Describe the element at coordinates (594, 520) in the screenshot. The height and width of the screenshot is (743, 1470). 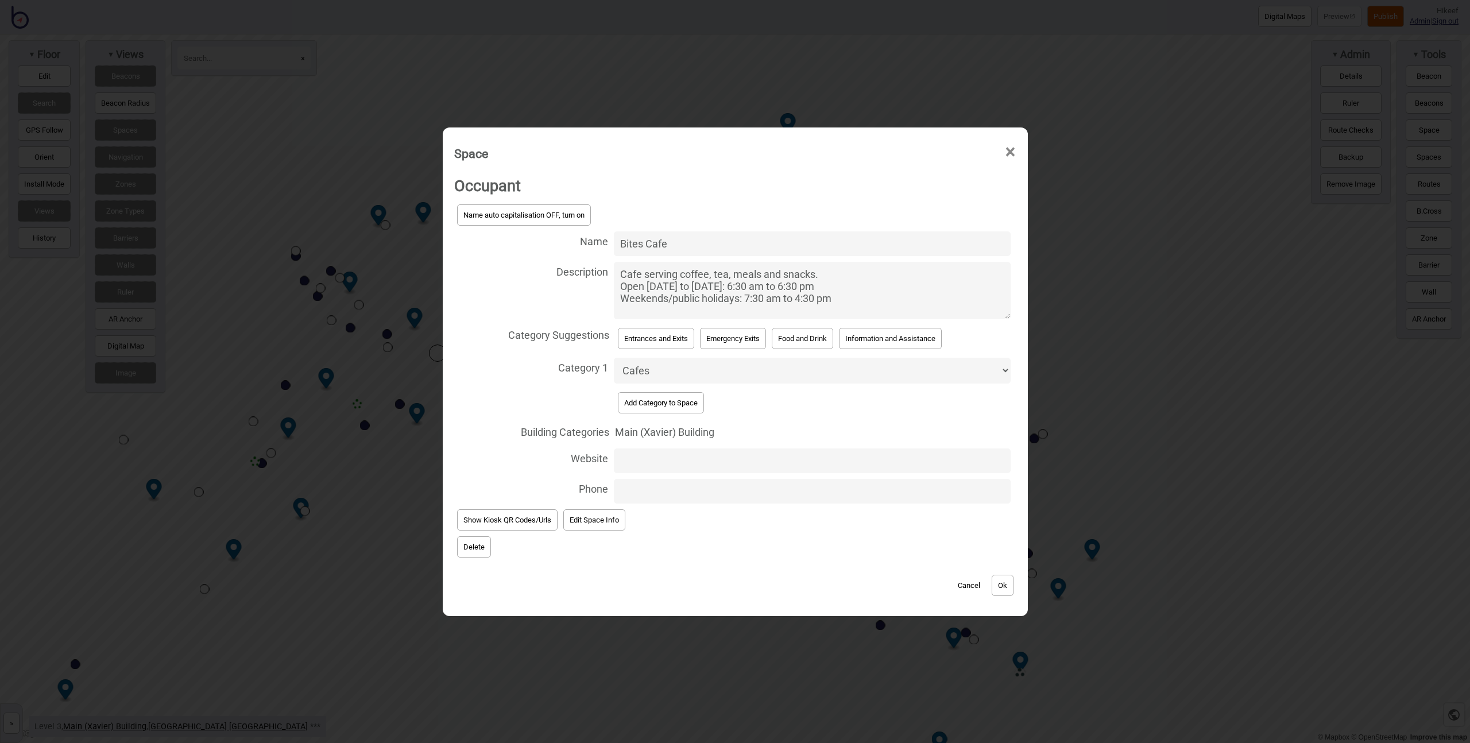
I see `button: Edit Space Info` at that location.